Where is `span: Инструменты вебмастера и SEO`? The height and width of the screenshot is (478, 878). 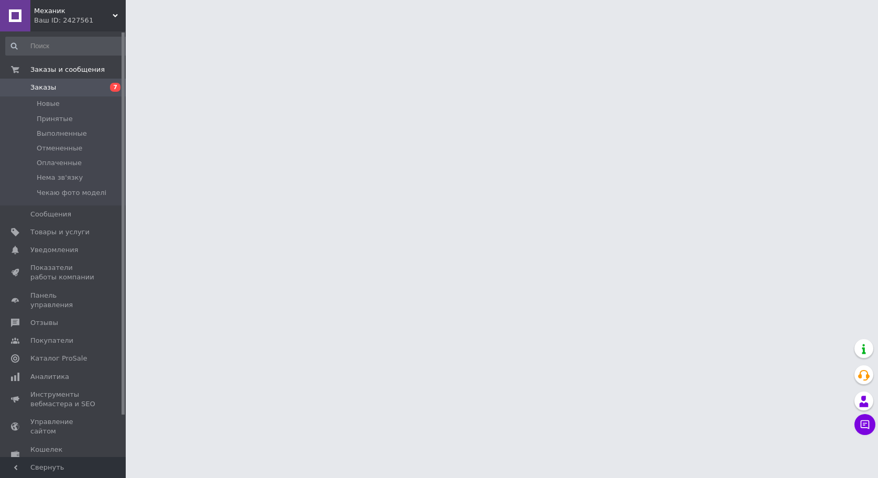
span: Инструменты вебмастера и SEO is located at coordinates (63, 399).